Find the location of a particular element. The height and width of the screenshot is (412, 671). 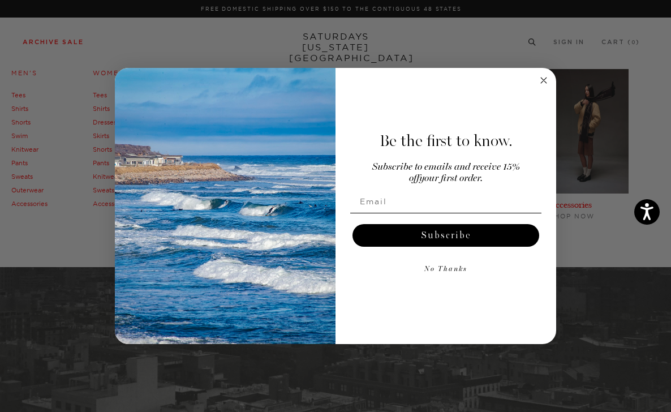

span: off is located at coordinates (414, 178).